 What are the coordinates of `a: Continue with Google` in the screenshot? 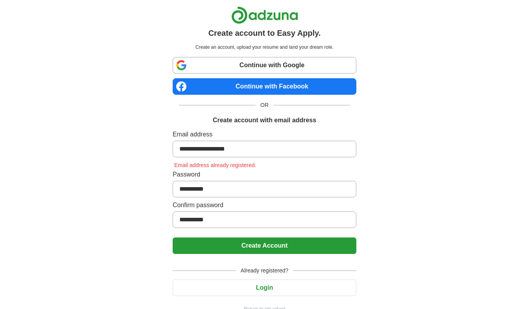 It's located at (264, 65).